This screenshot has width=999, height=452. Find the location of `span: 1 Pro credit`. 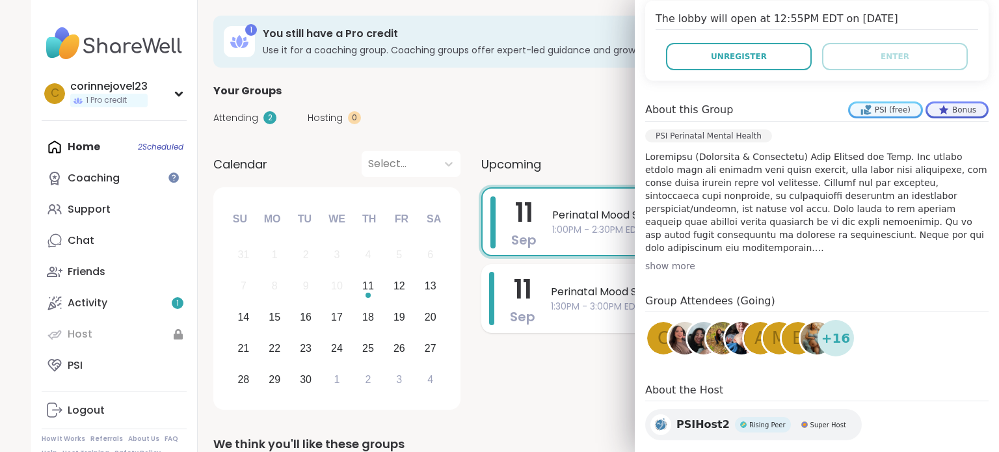

span: 1 Pro credit is located at coordinates (106, 100).